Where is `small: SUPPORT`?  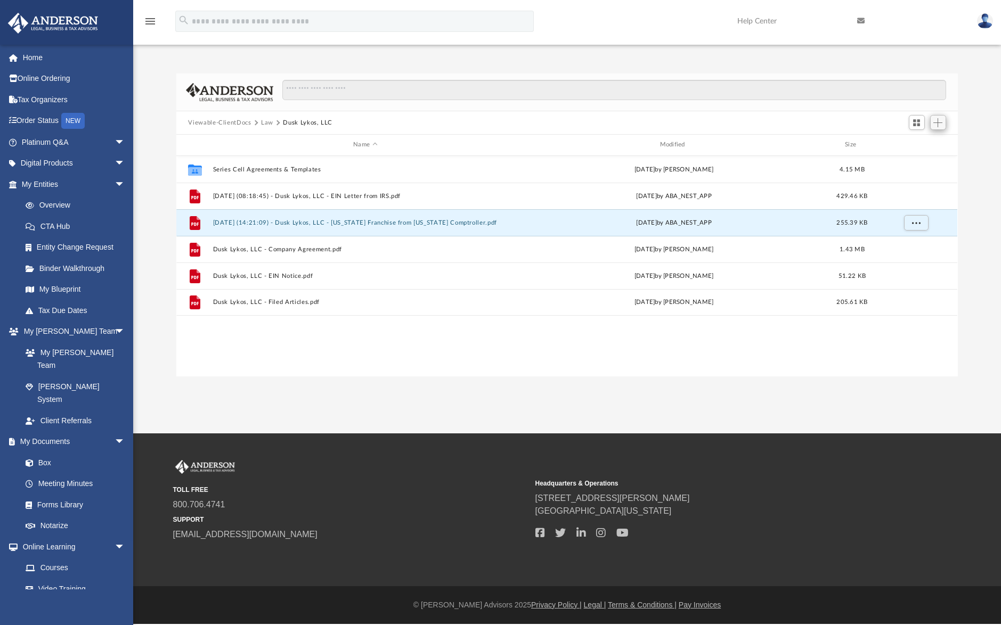
small: SUPPORT is located at coordinates (350, 520).